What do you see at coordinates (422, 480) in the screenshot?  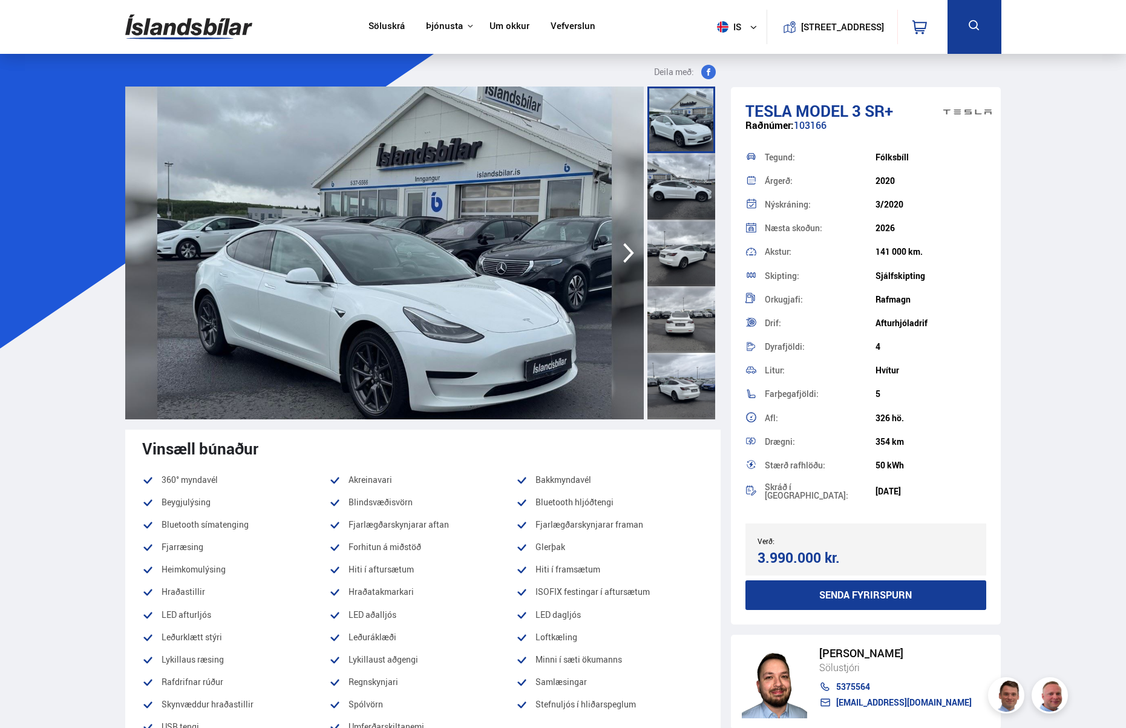 I see `li: Akreinavari` at bounding box center [422, 480].